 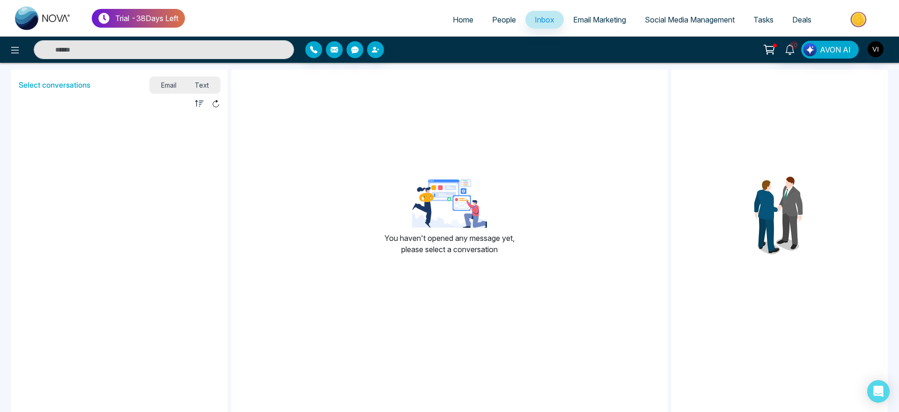 I want to click on a: Social Media Management, so click(x=690, y=20).